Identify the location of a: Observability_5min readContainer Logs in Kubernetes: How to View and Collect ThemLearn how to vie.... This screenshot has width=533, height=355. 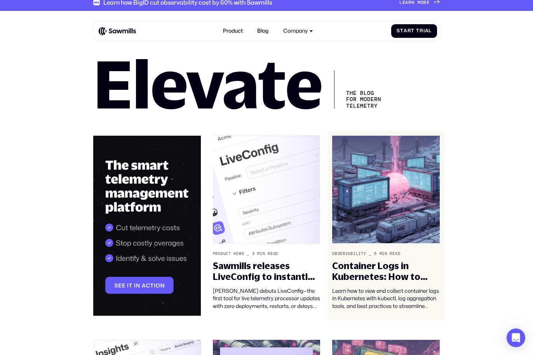
(386, 225).